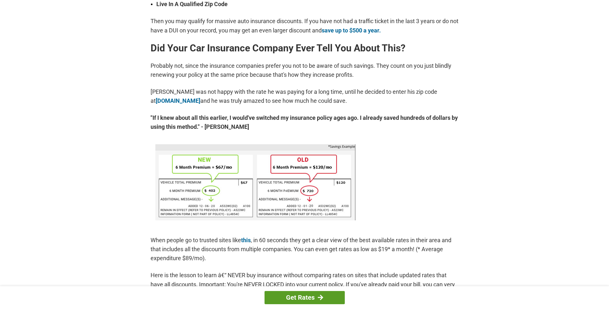 The image size is (609, 309). What do you see at coordinates (304, 48) in the screenshot?
I see `h2: Did Your Car Insurance Company Ever Tell You About This?` at bounding box center [304, 48].